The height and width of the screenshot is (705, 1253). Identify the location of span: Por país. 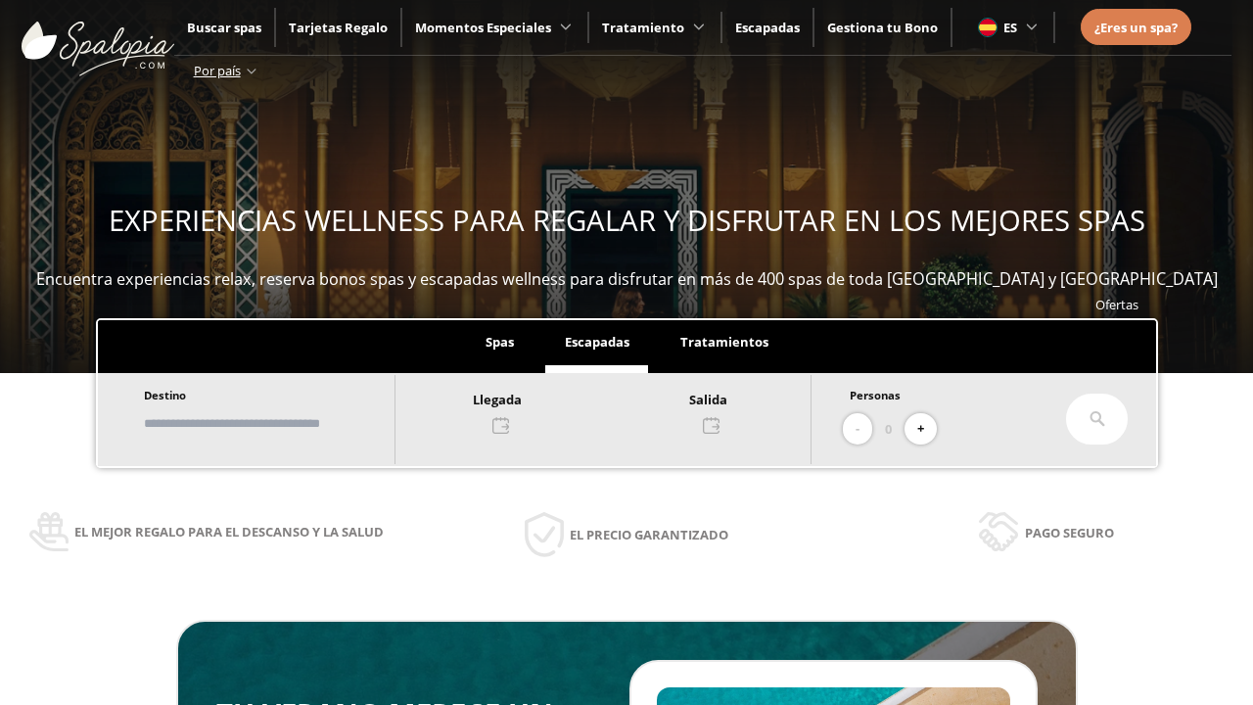
(217, 70).